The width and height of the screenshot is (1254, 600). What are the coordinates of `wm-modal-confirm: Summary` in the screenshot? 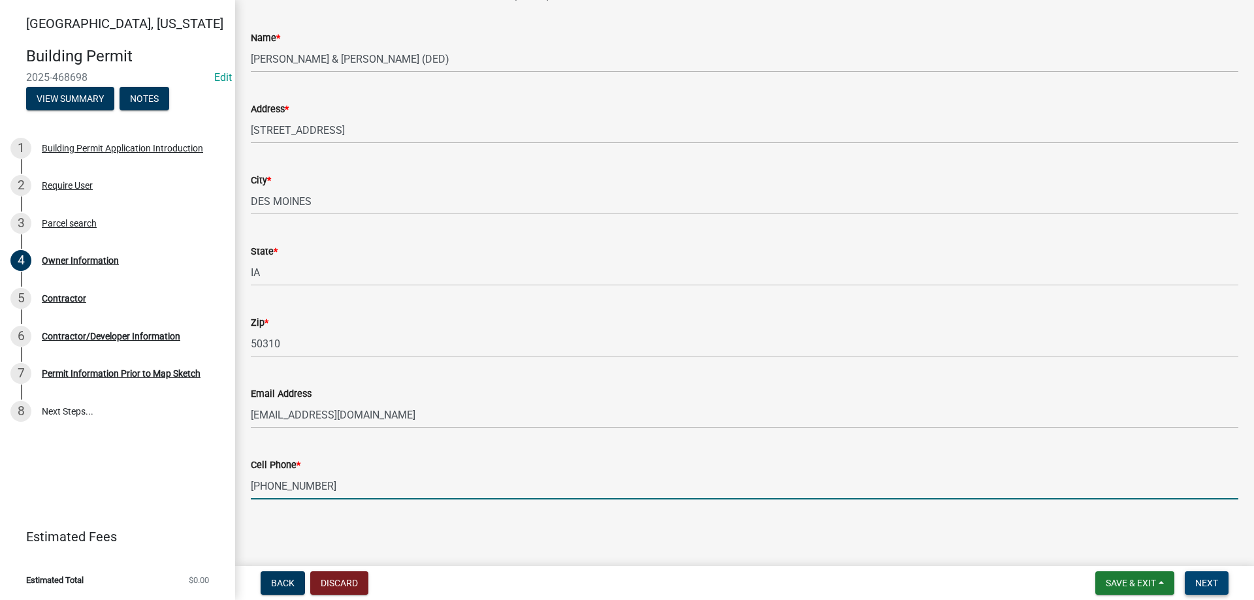 It's located at (70, 99).